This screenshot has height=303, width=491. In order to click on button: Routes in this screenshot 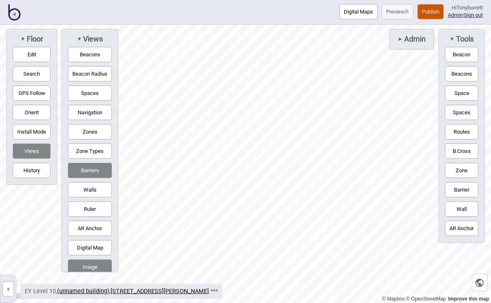, I will do `click(461, 131)`.